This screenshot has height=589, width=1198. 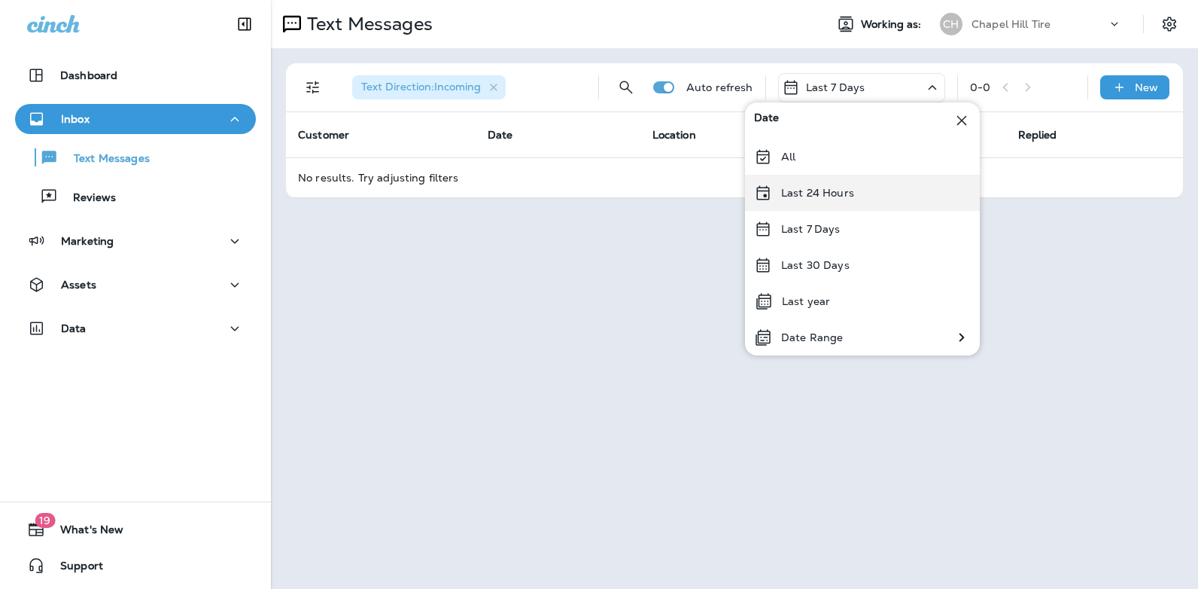 I want to click on div: 0 - 0, so click(x=980, y=87).